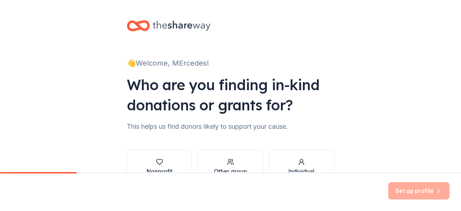 Image resolution: width=461 pixels, height=211 pixels. I want to click on button: Individual, so click(301, 167).